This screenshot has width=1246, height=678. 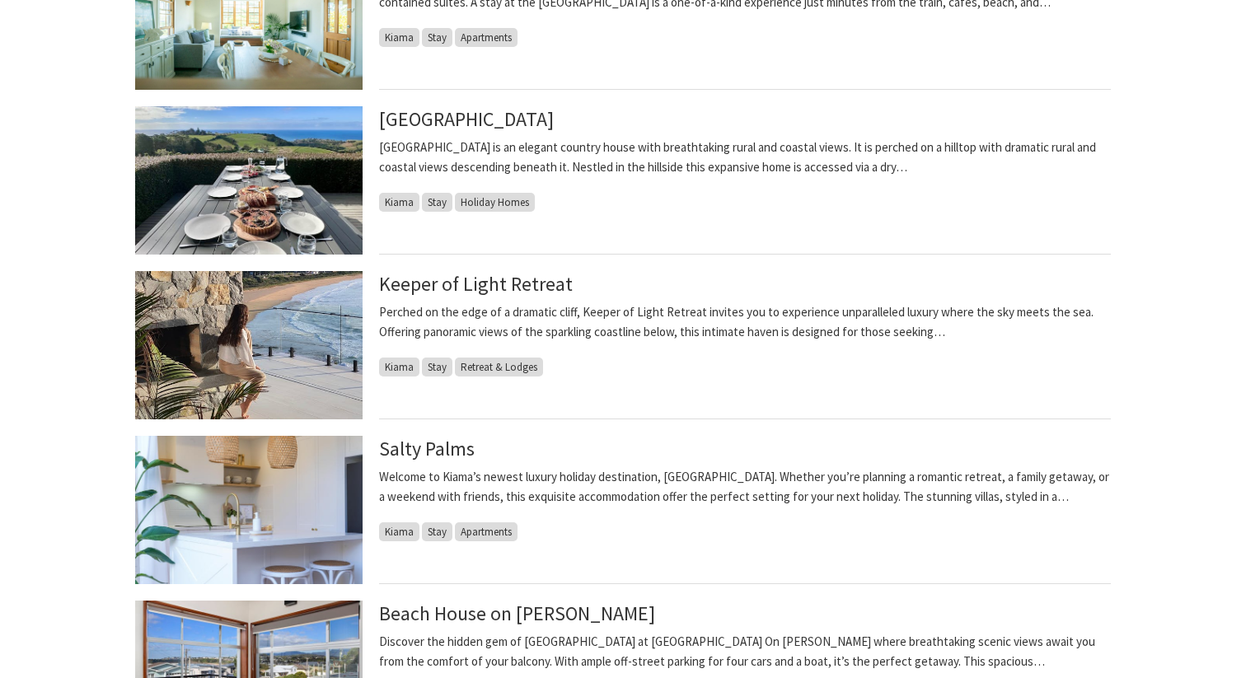 I want to click on img: Beautiful Gourmet Kitchen to entertain & enjoy, so click(x=249, y=510).